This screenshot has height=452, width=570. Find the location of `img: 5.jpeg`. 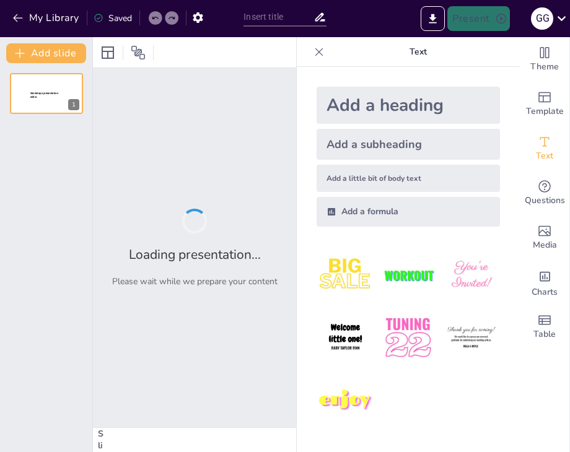

img: 5.jpeg is located at coordinates (408, 338).